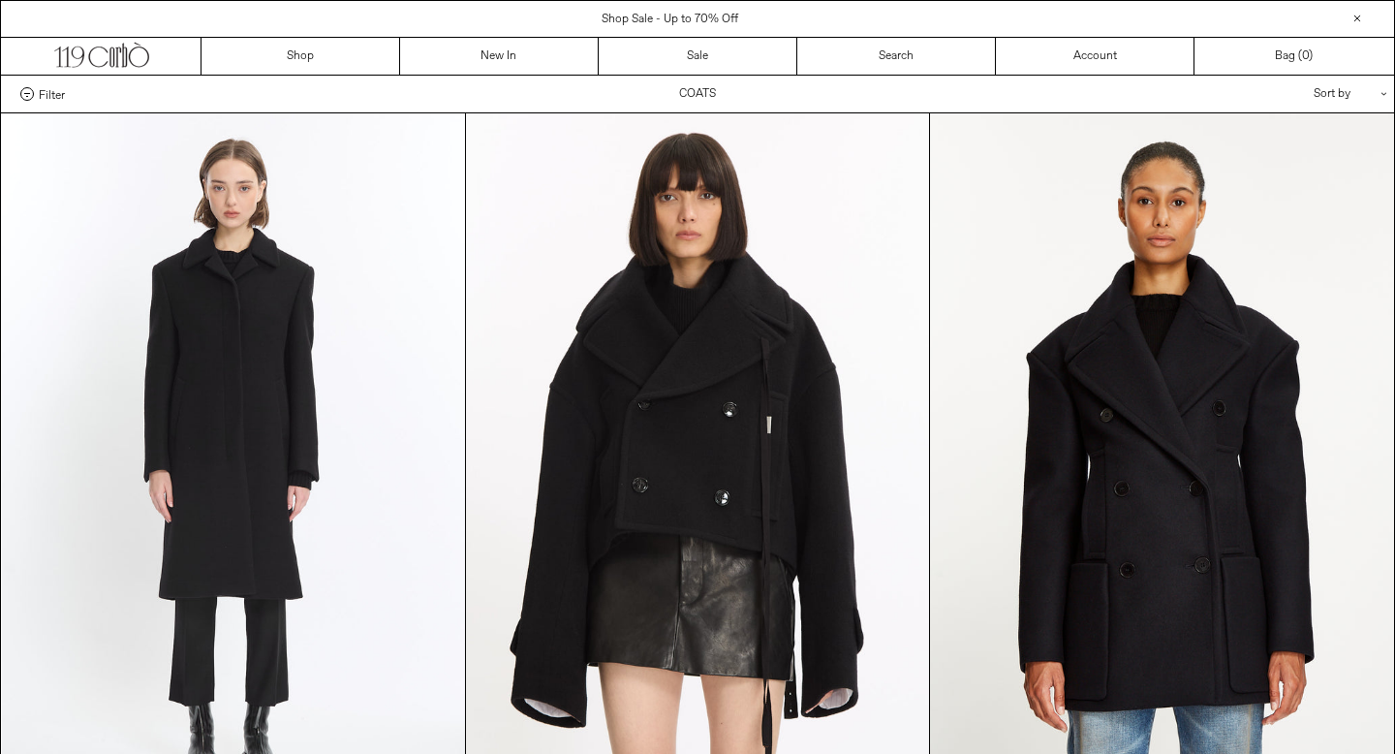 The height and width of the screenshot is (754, 1395). I want to click on span: Filter, so click(51, 94).